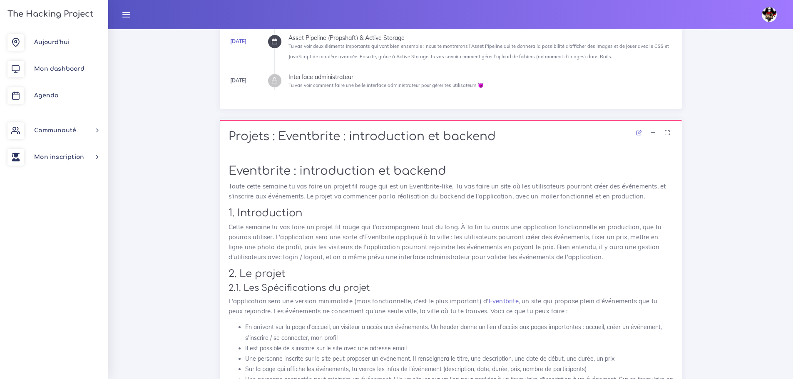 Image resolution: width=793 pixels, height=379 pixels. I want to click on h1: Eventbrite : introduction et backend, so click(451, 172).